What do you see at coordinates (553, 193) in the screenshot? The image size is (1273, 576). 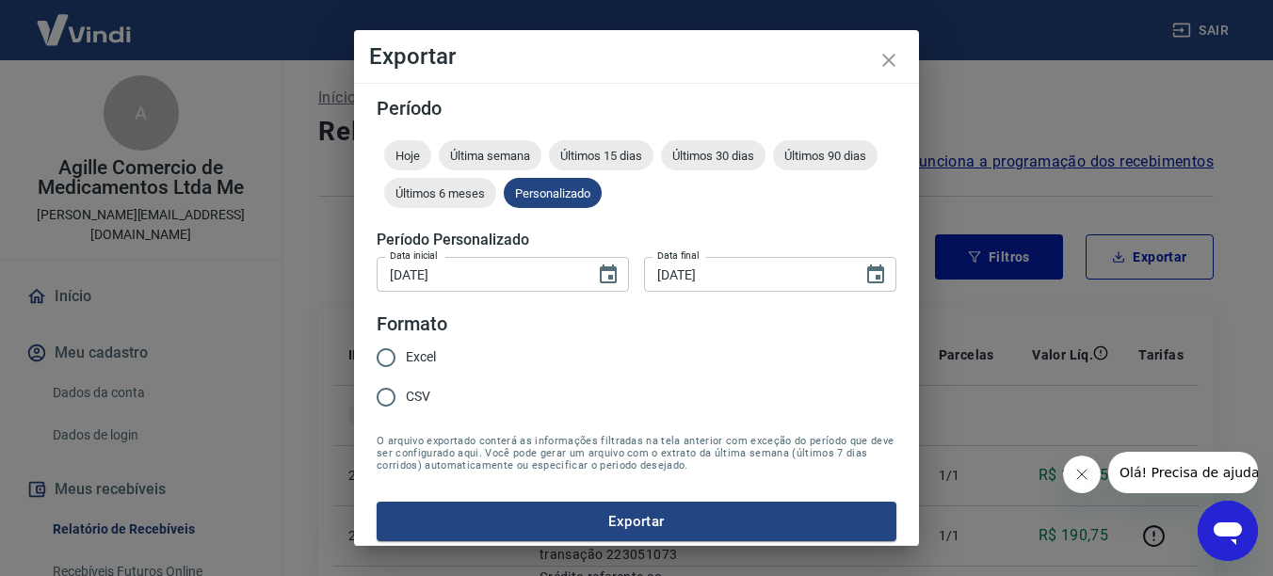 I see `div: Personalizado` at bounding box center [553, 193].